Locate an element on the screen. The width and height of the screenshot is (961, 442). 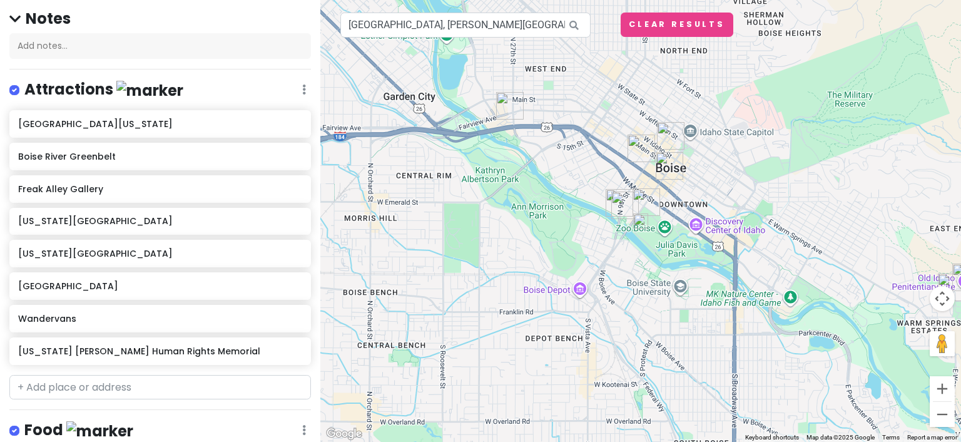
div: Boise River Greenbelt is located at coordinates (620, 203).